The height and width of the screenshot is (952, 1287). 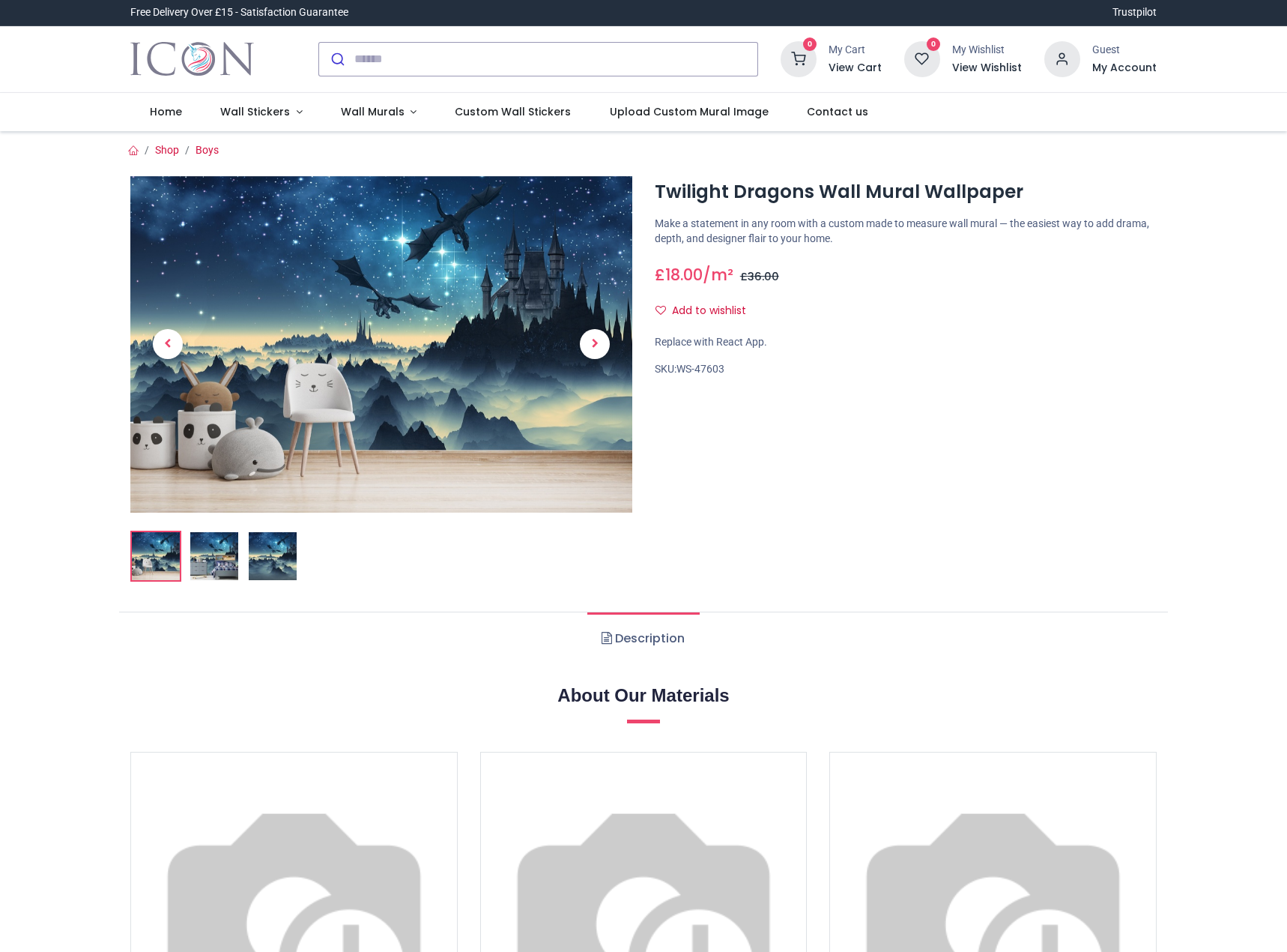 What do you see at coordinates (906, 369) in the screenshot?
I see `div: SKU:` at bounding box center [906, 369].